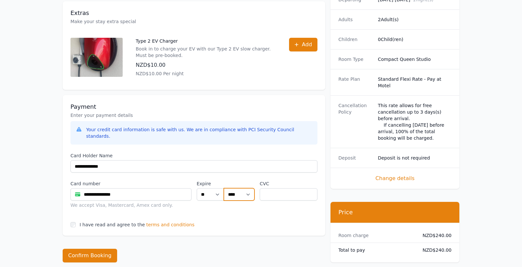 The height and width of the screenshot is (267, 522). Describe the element at coordinates (131, 205) in the screenshot. I see `div: We accept Visa, Mastercard, Amex card only.` at that location.